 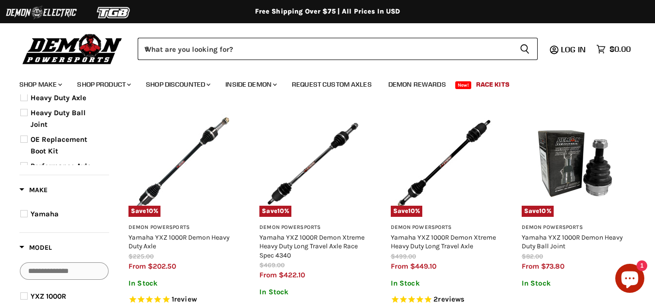 What do you see at coordinates (320, 82) in the screenshot?
I see `ul: Main menu` at bounding box center [320, 82].